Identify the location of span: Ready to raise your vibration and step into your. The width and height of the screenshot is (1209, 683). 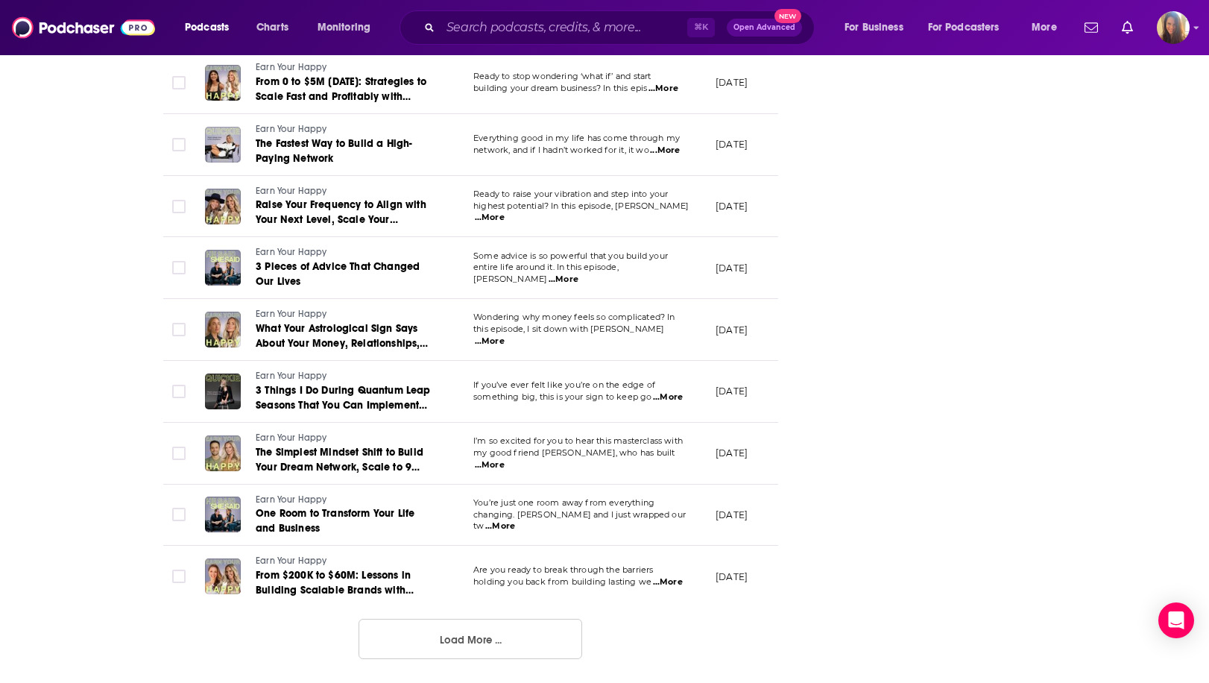
(570, 194).